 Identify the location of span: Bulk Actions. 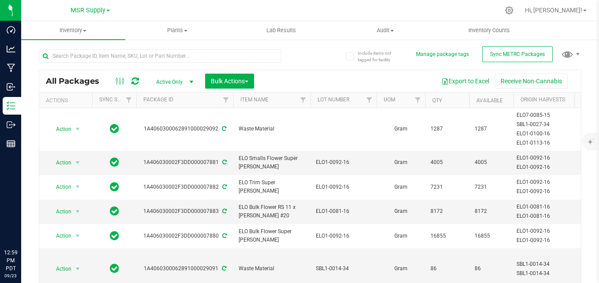
(229, 81).